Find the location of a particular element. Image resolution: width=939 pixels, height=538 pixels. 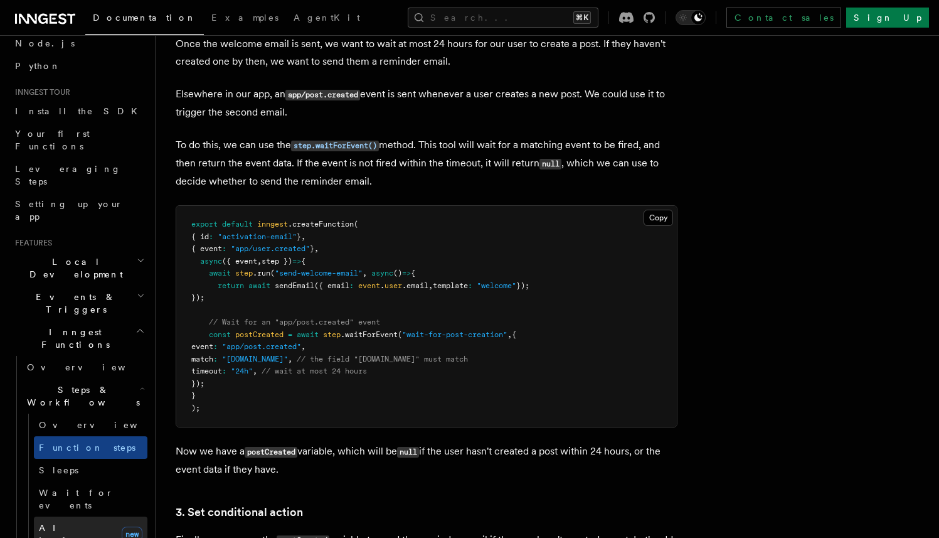

span: "welcome" is located at coordinates (496, 285).